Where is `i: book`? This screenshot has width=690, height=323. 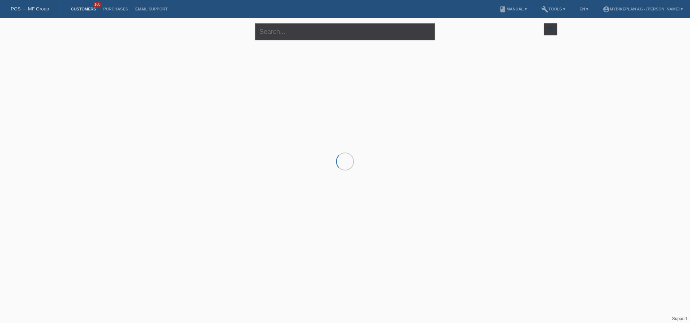 i: book is located at coordinates (503, 9).